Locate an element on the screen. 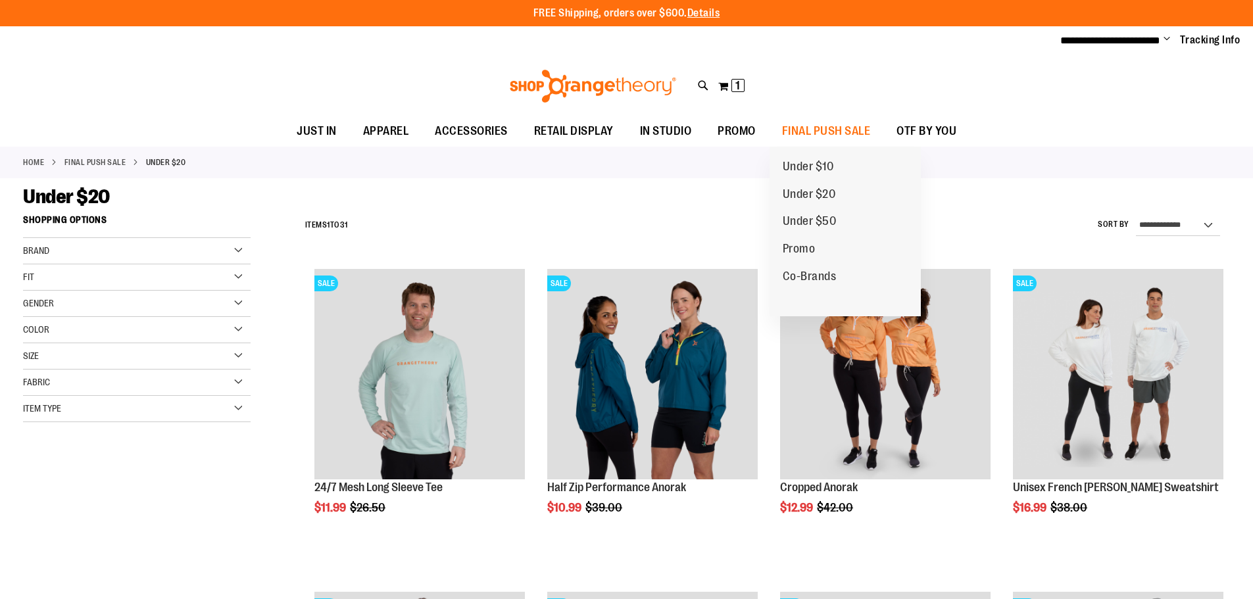 Image resolution: width=1253 pixels, height=599 pixels. span: PROMO is located at coordinates (736, 131).